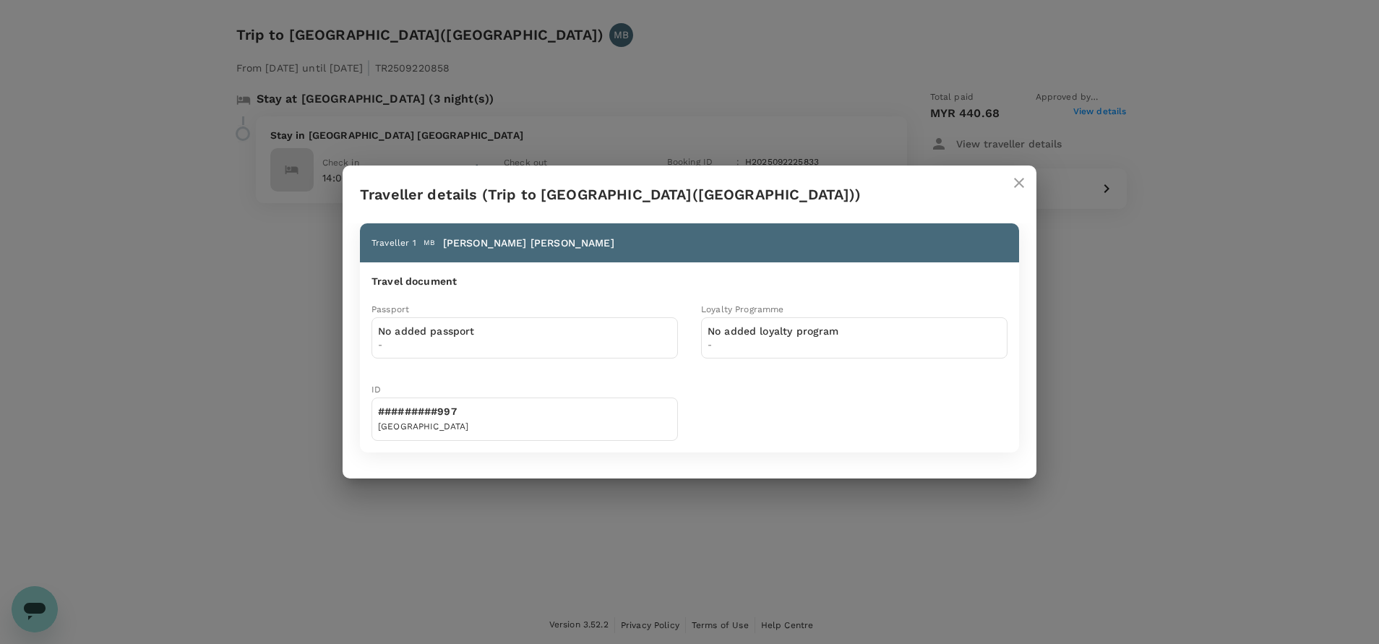 This screenshot has height=644, width=1379. I want to click on button: close, so click(1019, 183).